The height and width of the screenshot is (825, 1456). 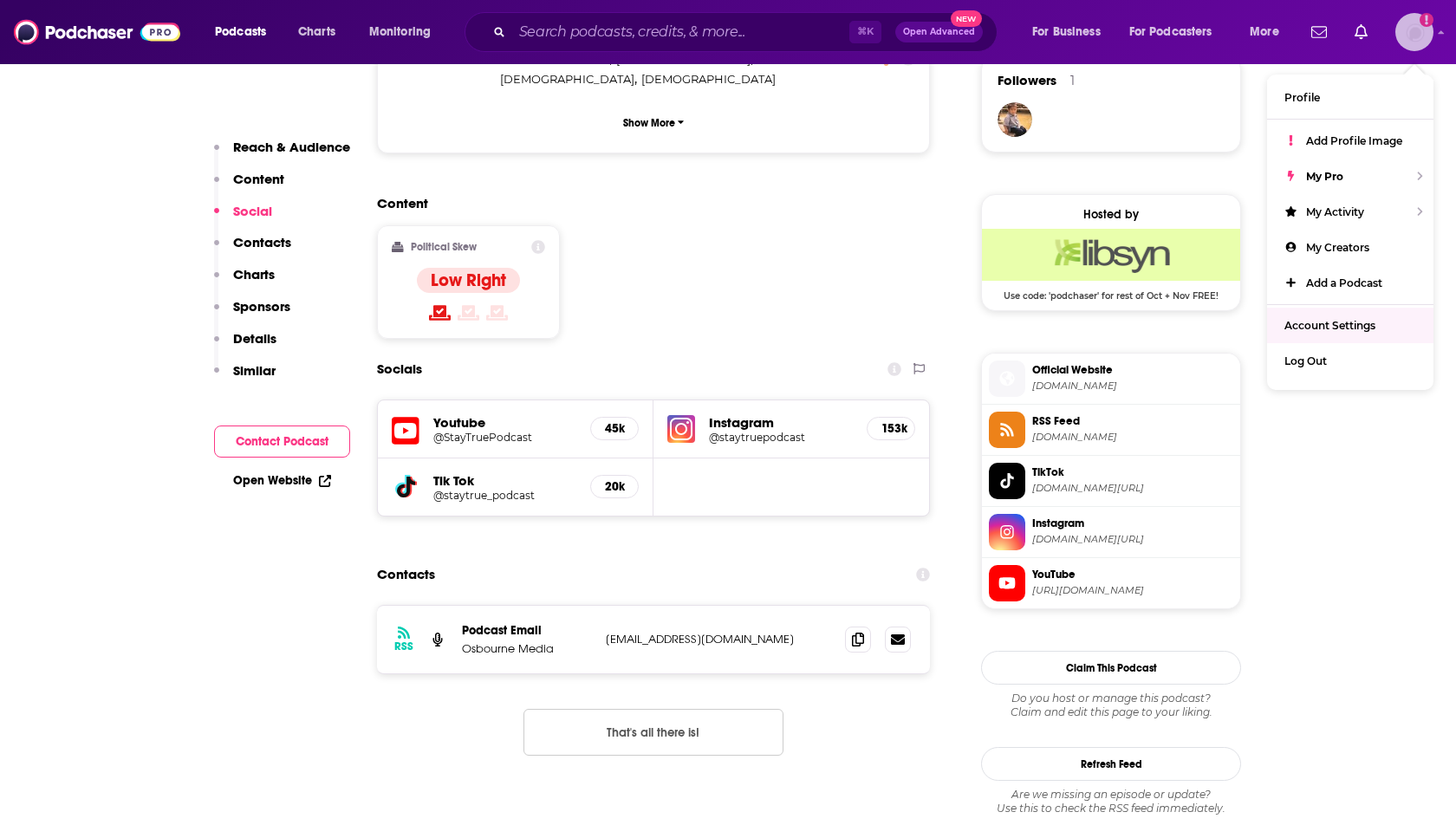 I want to click on h3: RSS, so click(x=404, y=647).